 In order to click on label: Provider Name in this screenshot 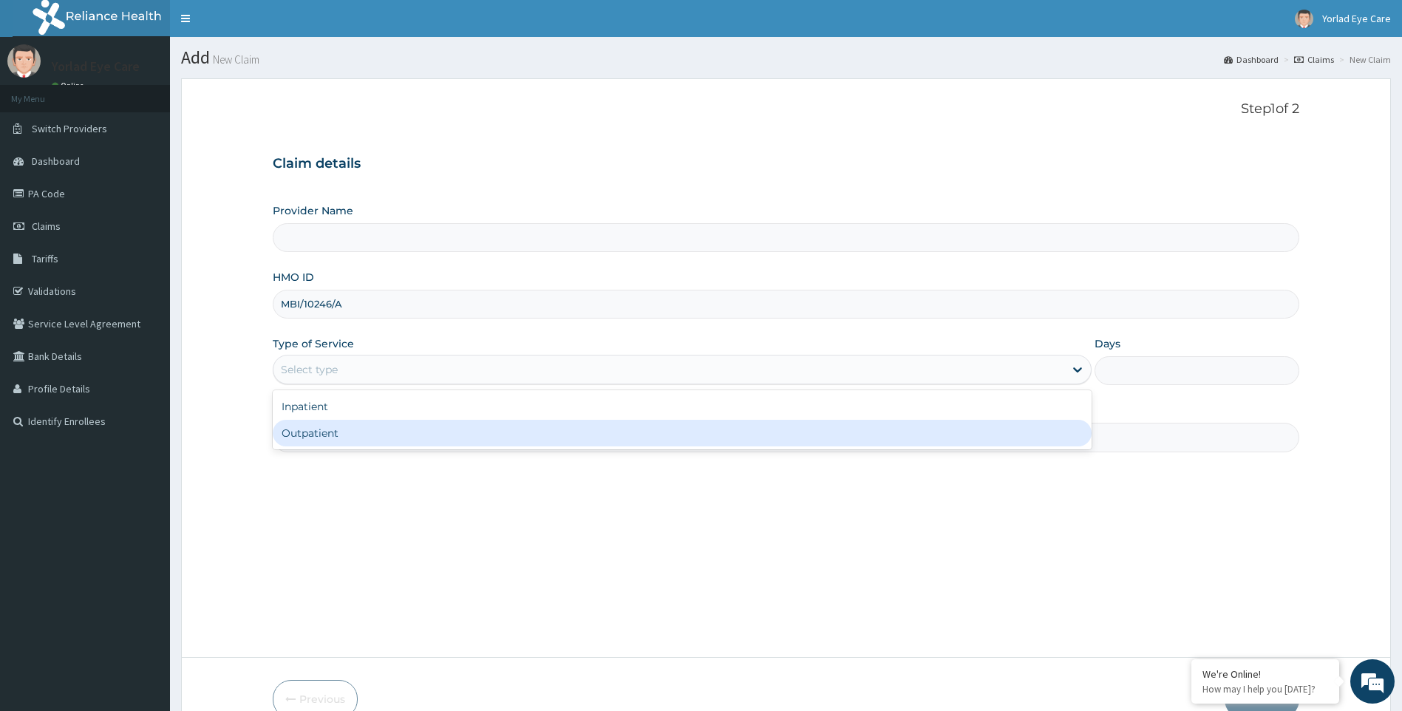, I will do `click(313, 211)`.